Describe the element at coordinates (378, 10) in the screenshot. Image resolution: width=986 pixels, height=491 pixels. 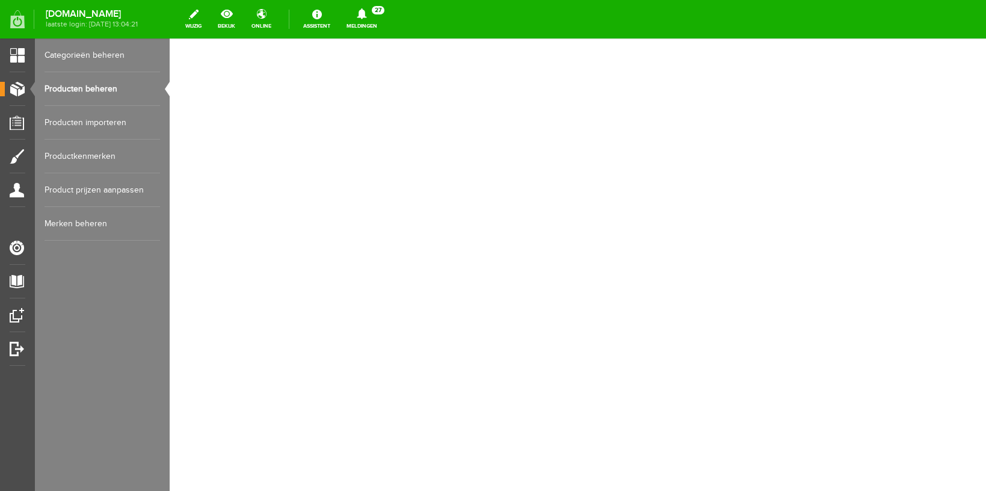
I see `span: 27` at that location.